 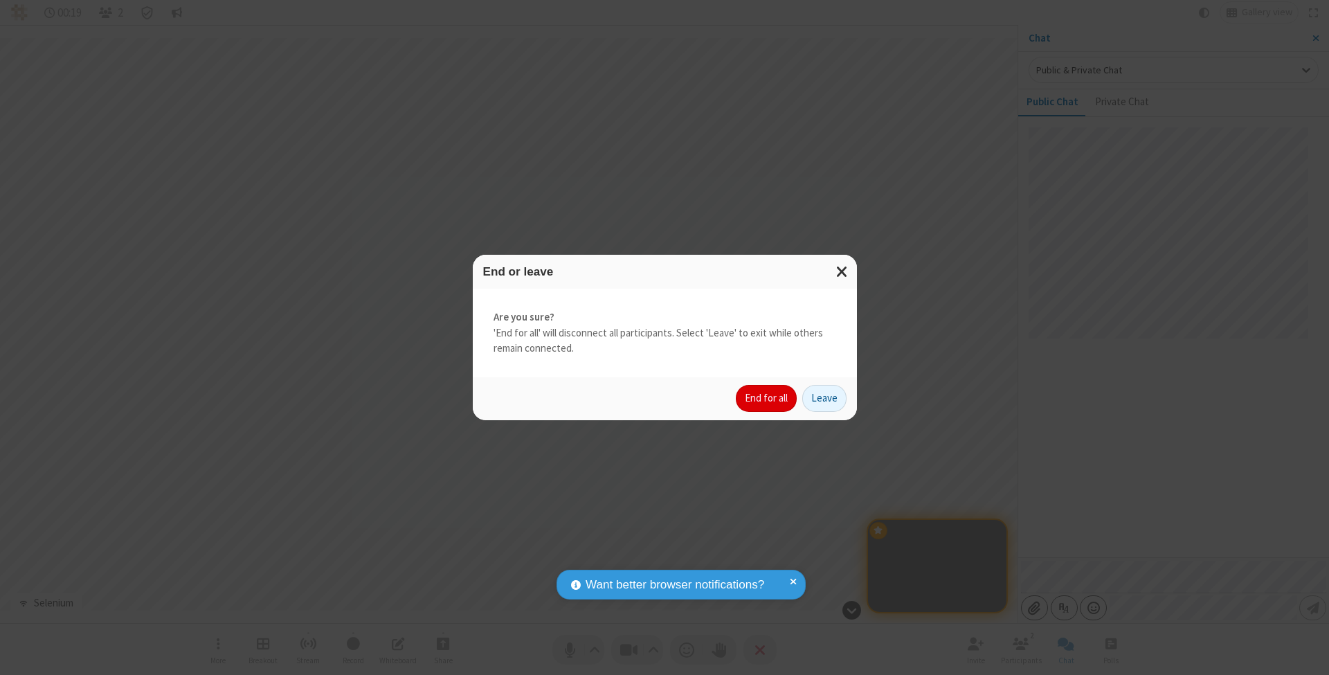 I want to click on strong: Are you sure?, so click(x=664, y=317).